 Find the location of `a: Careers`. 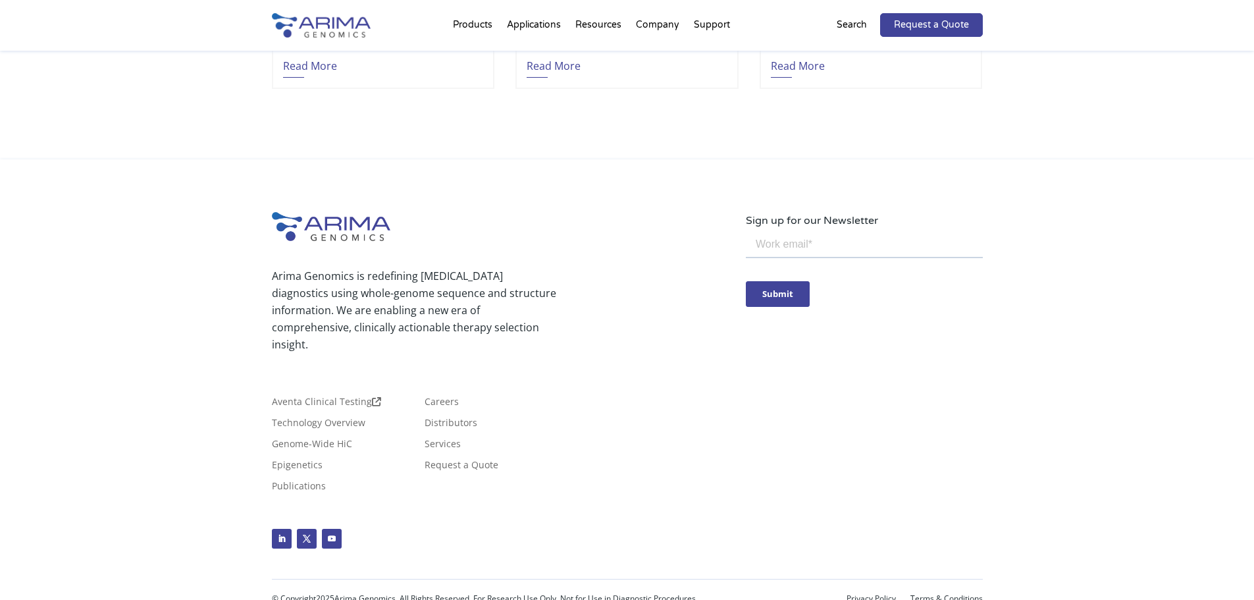

a: Careers is located at coordinates (442, 404).